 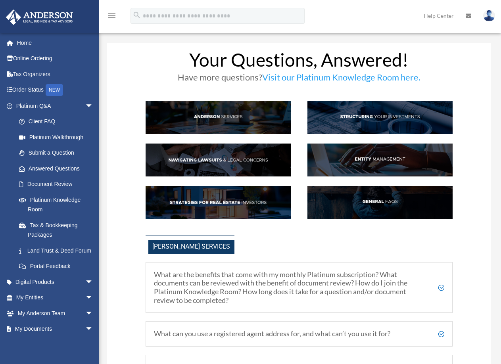 What do you see at coordinates (58, 169) in the screenshot?
I see `a: Answered Questions` at bounding box center [58, 169].